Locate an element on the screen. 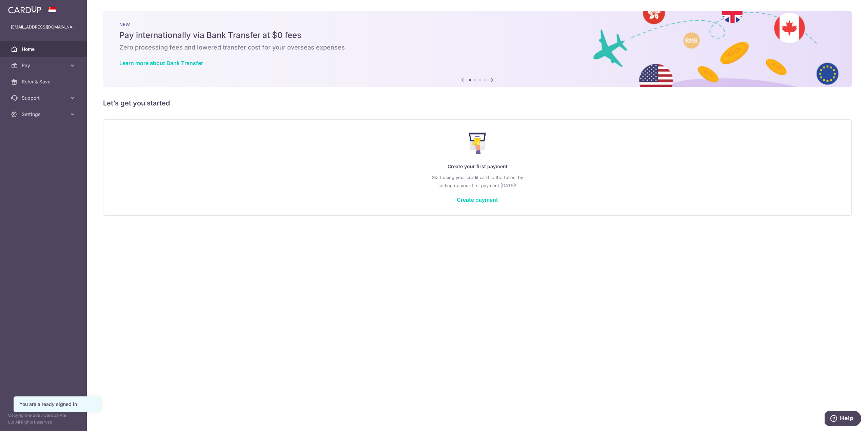 The width and height of the screenshot is (868, 431). h5: Let’s get you started is located at coordinates (478, 103).